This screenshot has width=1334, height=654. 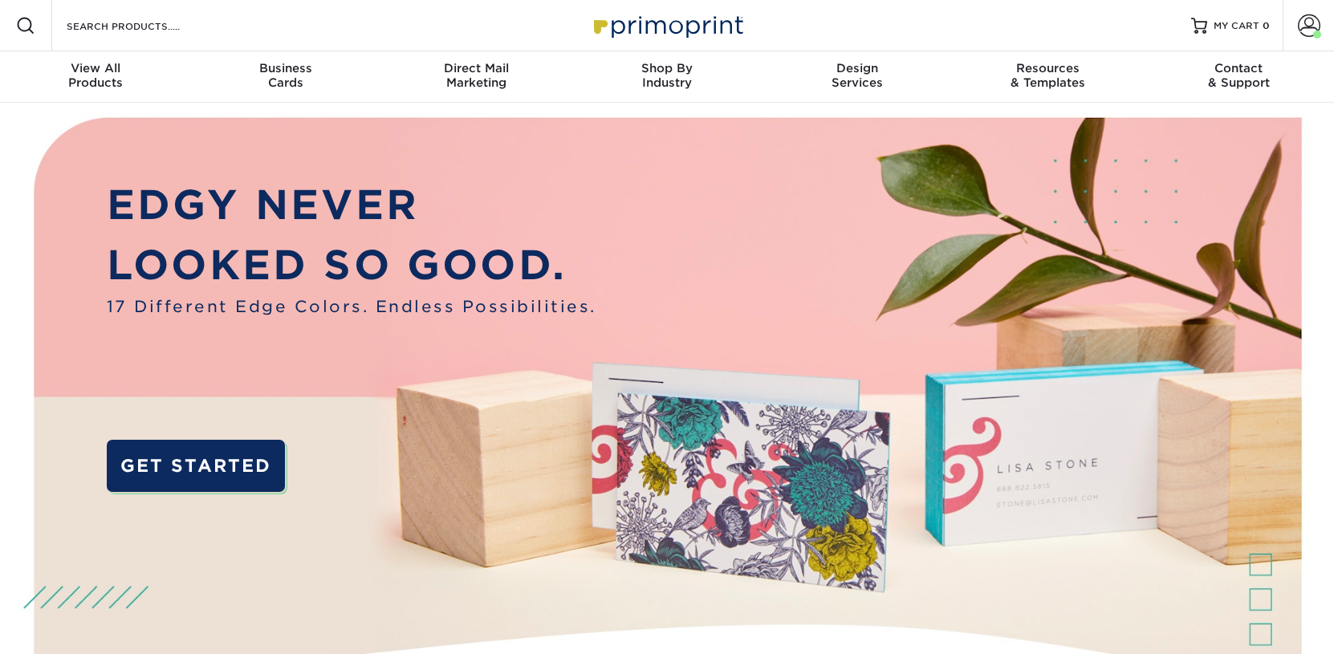 I want to click on a: GET STARTED, so click(x=196, y=466).